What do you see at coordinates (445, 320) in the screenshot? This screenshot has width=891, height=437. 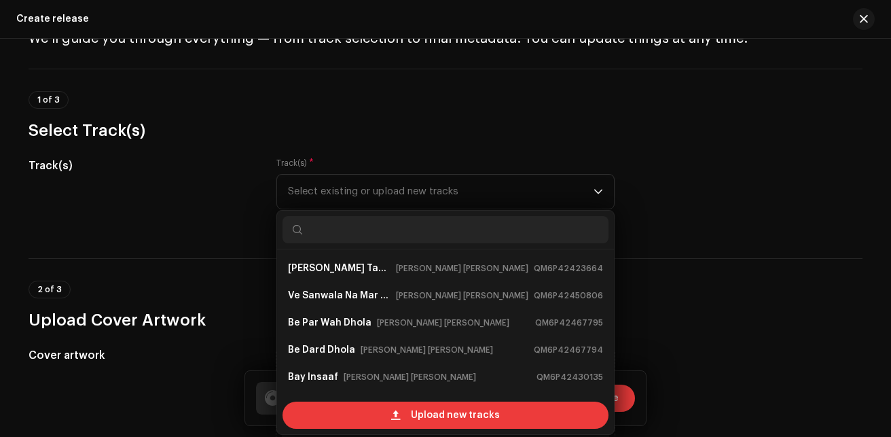 I see `h3: Upload Cover Artwork` at bounding box center [445, 320].